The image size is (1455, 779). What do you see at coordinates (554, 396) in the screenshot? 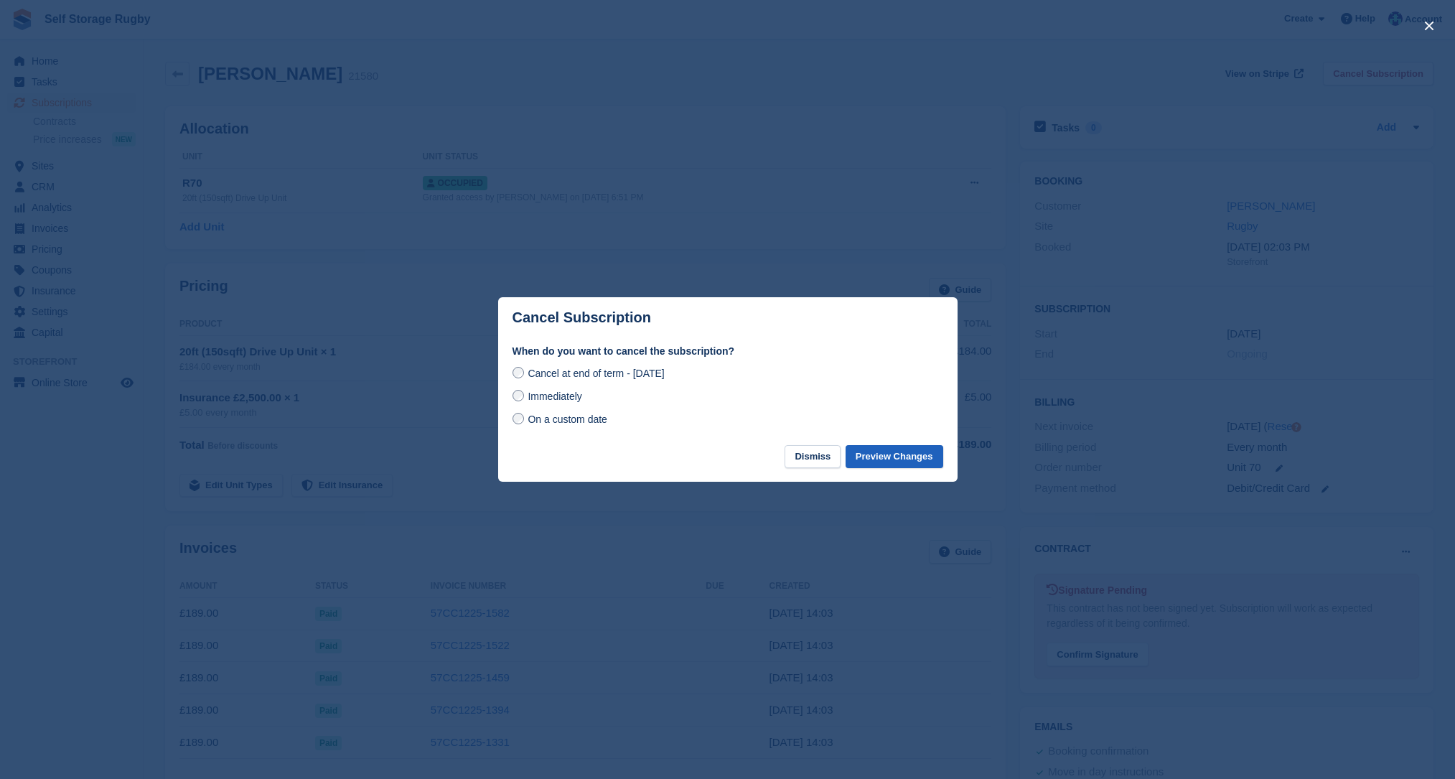
I see `span: Immediately` at bounding box center [554, 396].